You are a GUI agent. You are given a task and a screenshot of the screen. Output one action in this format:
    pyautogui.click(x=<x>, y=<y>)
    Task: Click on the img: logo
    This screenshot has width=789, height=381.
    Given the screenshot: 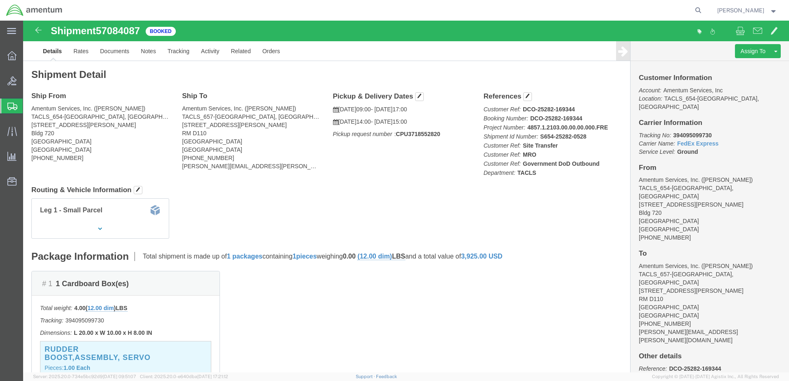 What is the action you would take?
    pyautogui.click(x=34, y=10)
    